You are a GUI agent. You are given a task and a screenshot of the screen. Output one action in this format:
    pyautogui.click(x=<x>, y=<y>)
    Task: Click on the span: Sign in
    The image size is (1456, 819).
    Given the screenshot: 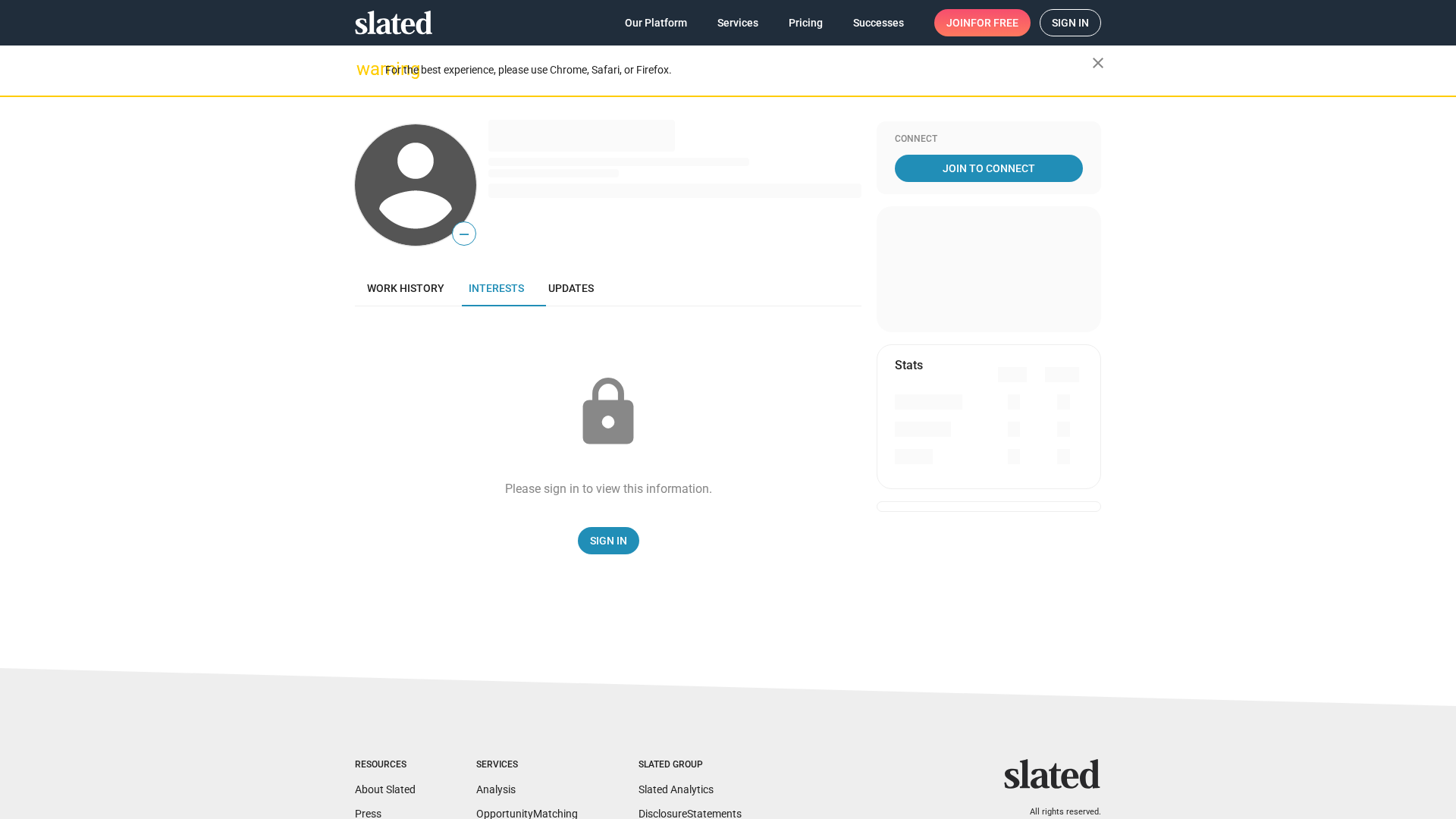 What is the action you would take?
    pyautogui.click(x=1070, y=23)
    